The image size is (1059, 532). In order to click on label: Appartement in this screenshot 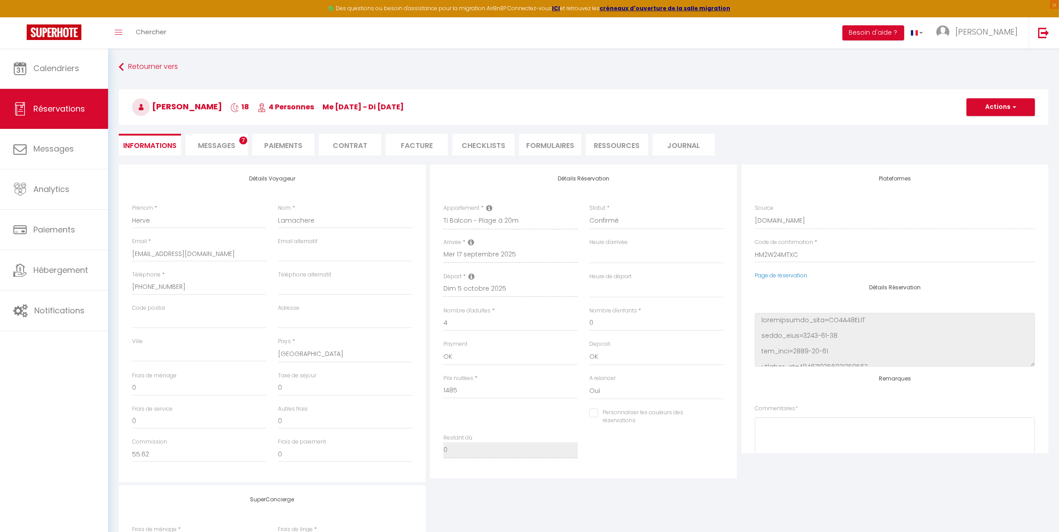, I will do `click(461, 208)`.